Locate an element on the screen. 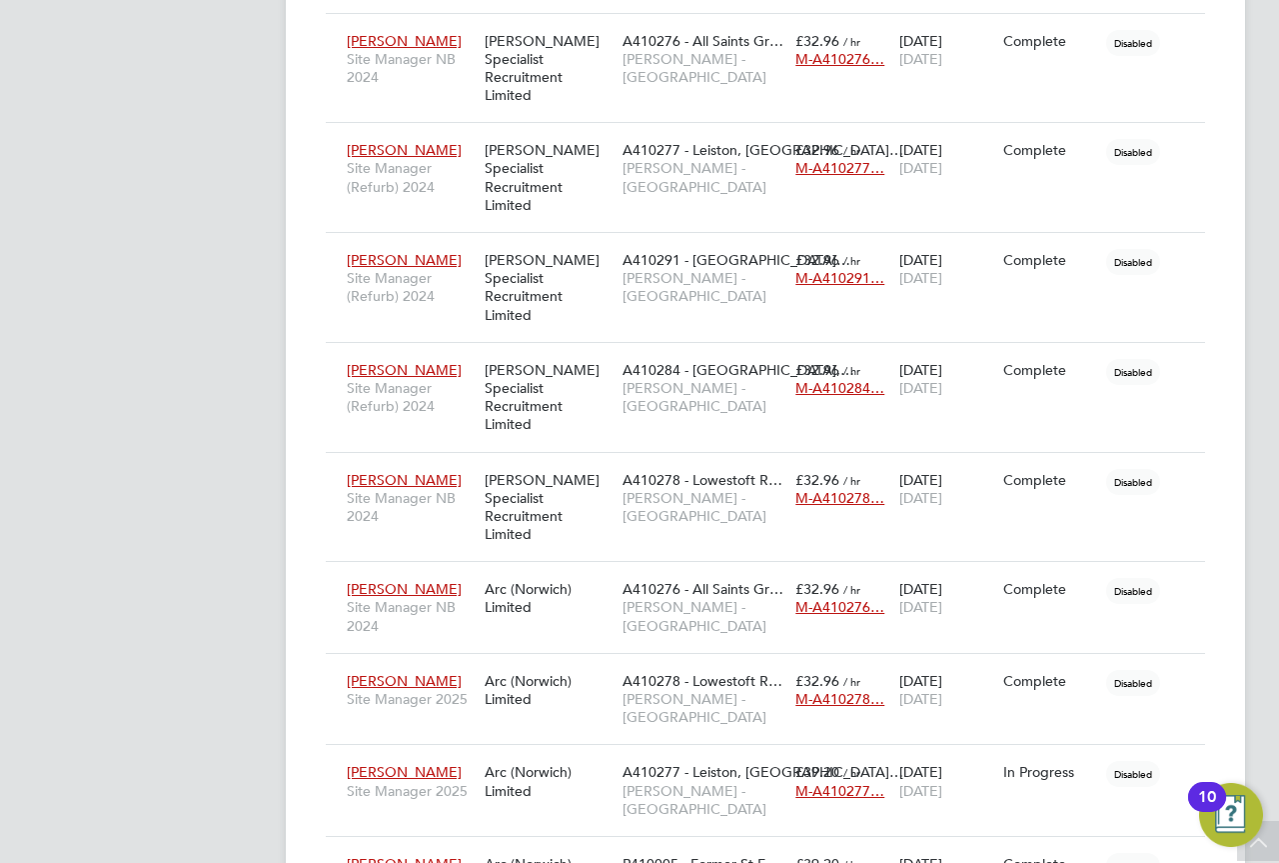 This screenshot has height=863, width=1279. span: A410278 - Lowestoft R… is located at coordinates (703, 480).